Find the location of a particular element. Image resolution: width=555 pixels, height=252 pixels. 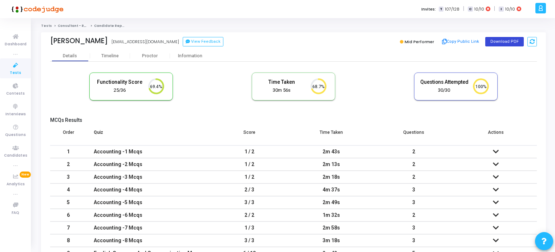

td: 2 / 2 is located at coordinates (249, 215).